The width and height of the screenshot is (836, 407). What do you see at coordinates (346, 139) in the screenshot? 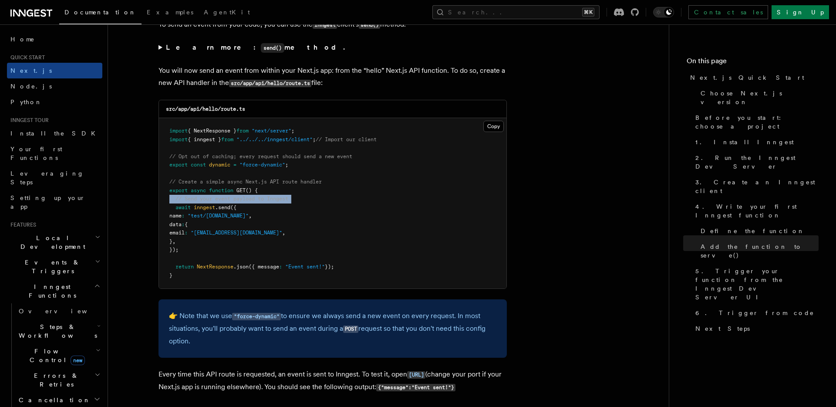
I see `span: // Import our client` at bounding box center [346, 139].